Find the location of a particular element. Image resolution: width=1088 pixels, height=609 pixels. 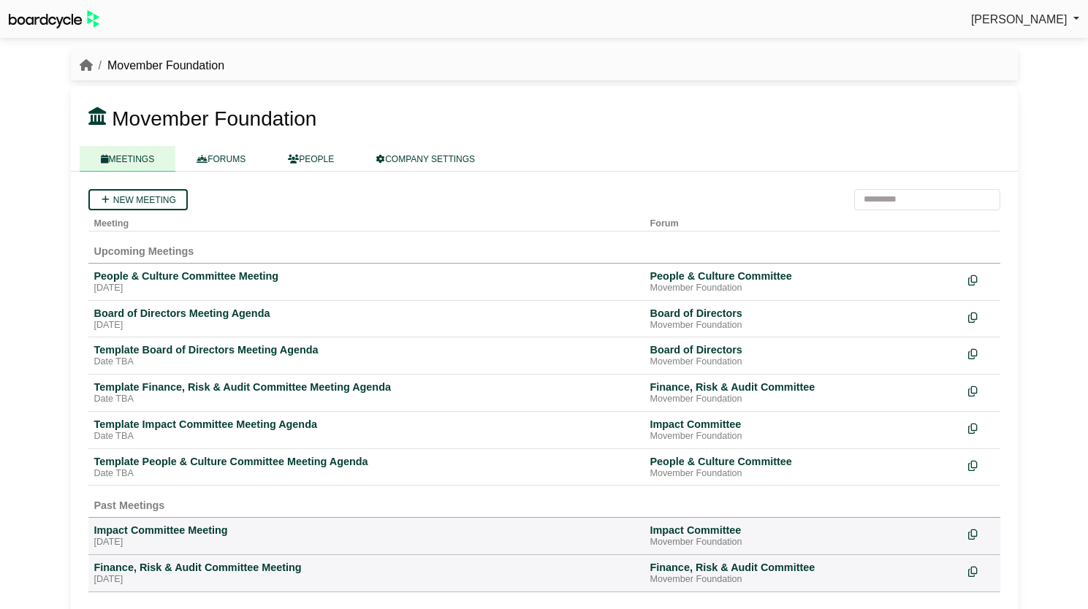

a: Template People & Culture Committee Meeting Agenda Date TBA is located at coordinates (366, 467).